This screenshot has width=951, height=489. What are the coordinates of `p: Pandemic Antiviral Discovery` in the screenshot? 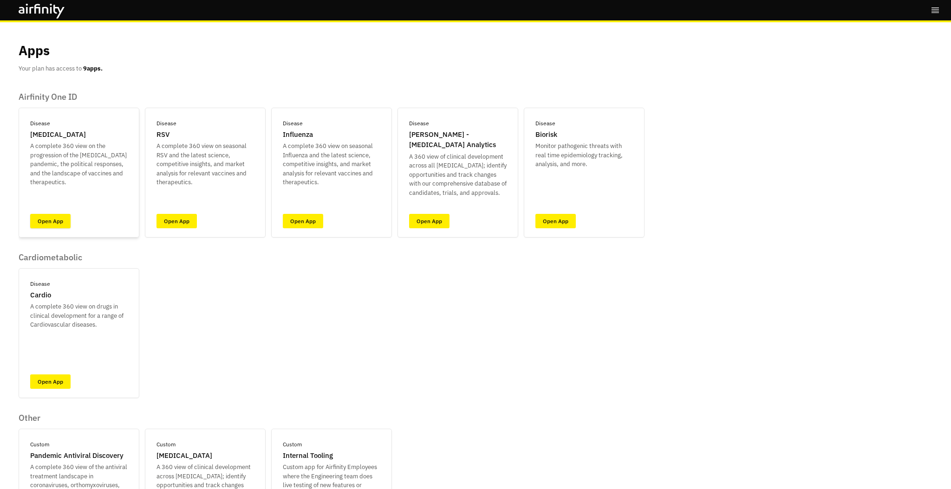 It's located at (77, 456).